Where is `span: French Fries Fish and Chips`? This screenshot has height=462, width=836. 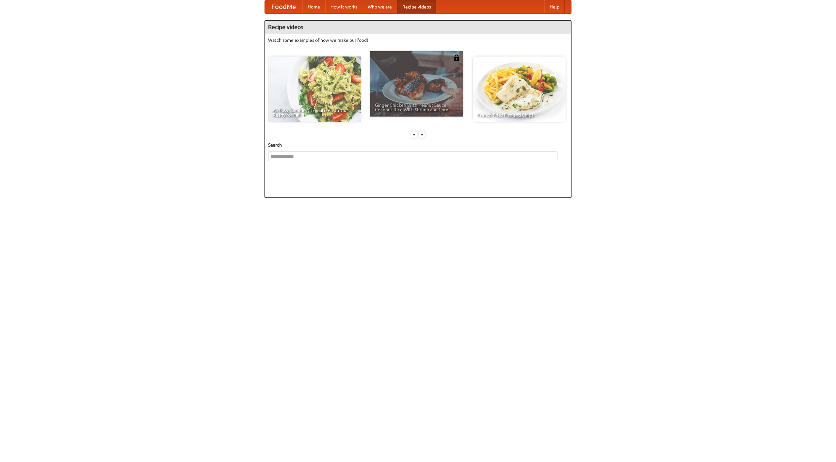 span: French Fries Fish and Chips is located at coordinates (519, 115).